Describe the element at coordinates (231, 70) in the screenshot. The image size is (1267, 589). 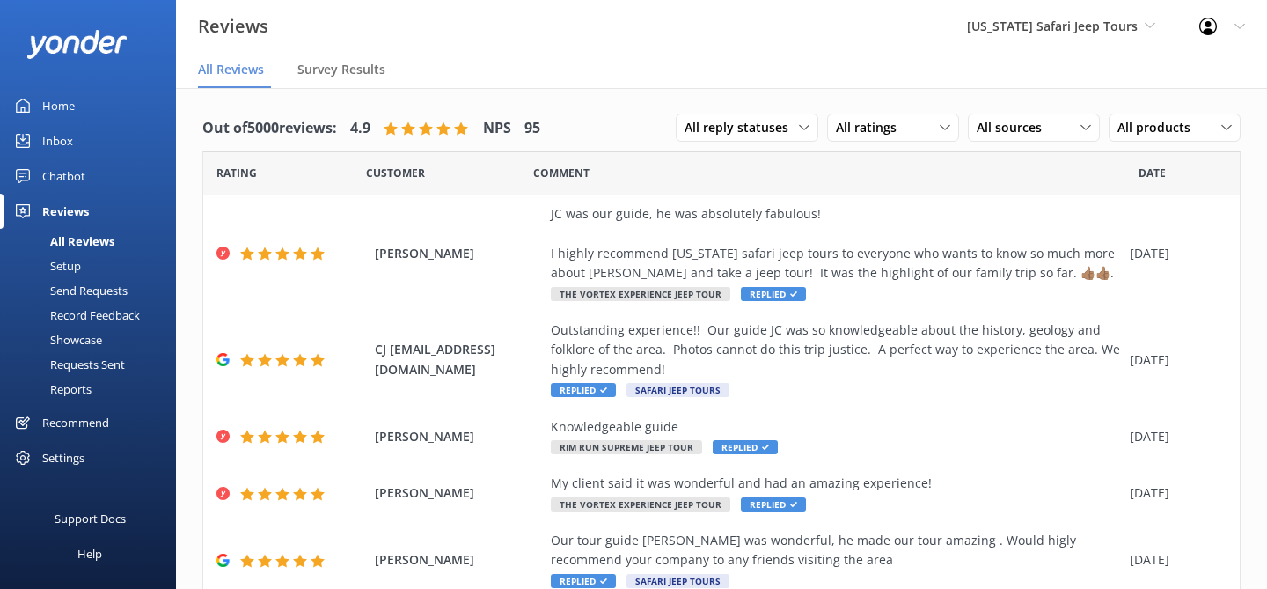
I see `span: All Reviews` at that location.